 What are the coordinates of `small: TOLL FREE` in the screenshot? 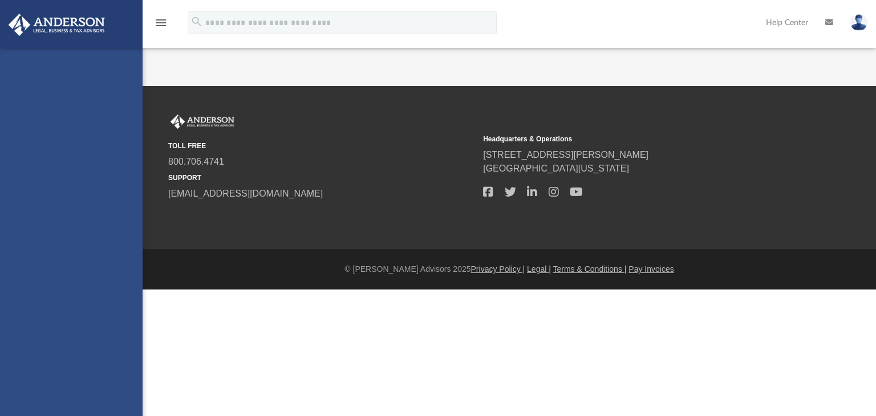 It's located at (322, 146).